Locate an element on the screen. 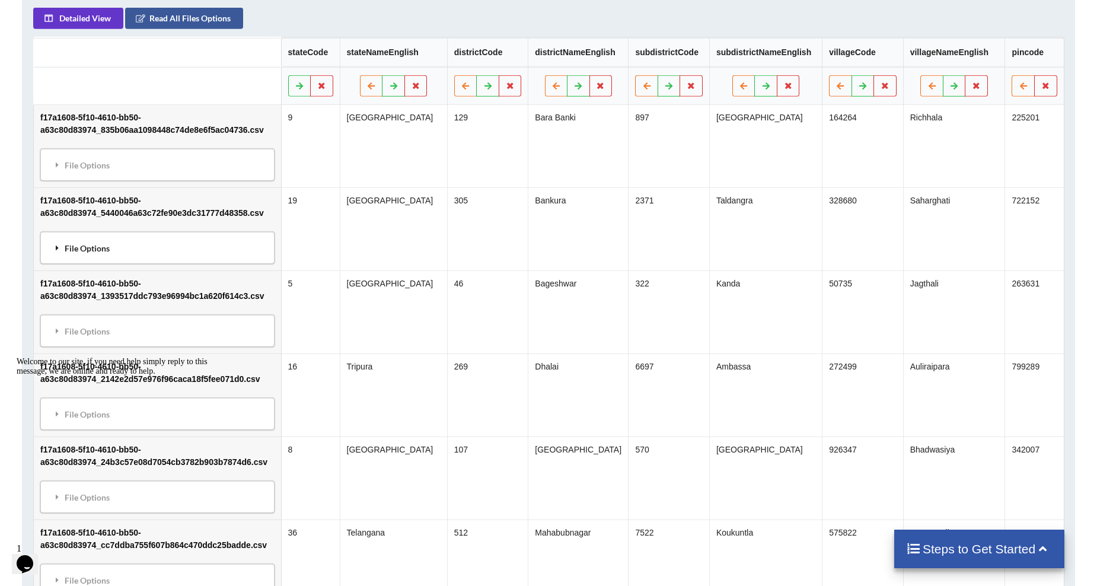 This screenshot has height=586, width=1097. td: Auliraipara is located at coordinates (953, 395).